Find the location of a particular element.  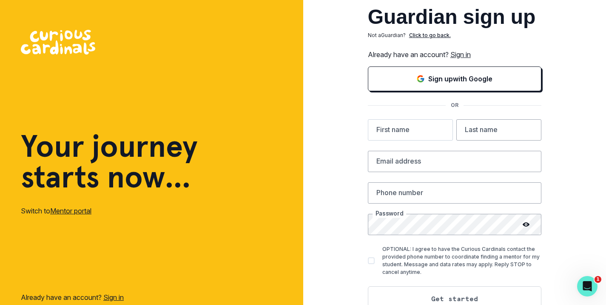

p: Click to go back. is located at coordinates (430, 35).